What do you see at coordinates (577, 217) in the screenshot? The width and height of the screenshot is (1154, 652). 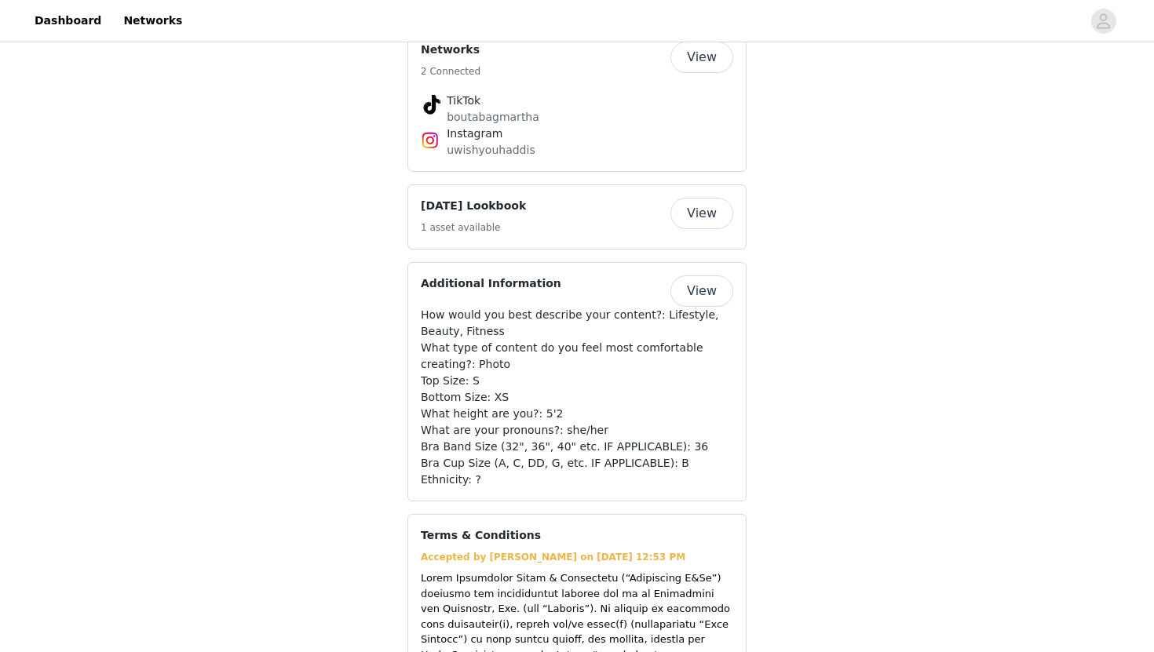 I see `div: September 2025 Lookbook` at bounding box center [577, 217].